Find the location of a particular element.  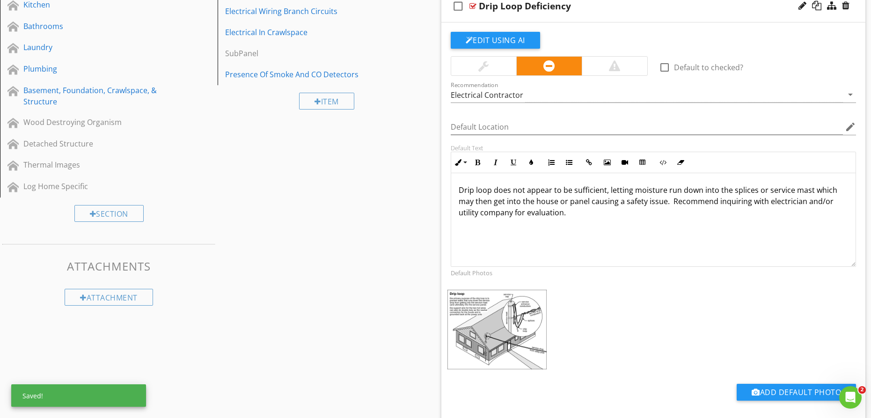

button: Insert Video is located at coordinates (625, 162).